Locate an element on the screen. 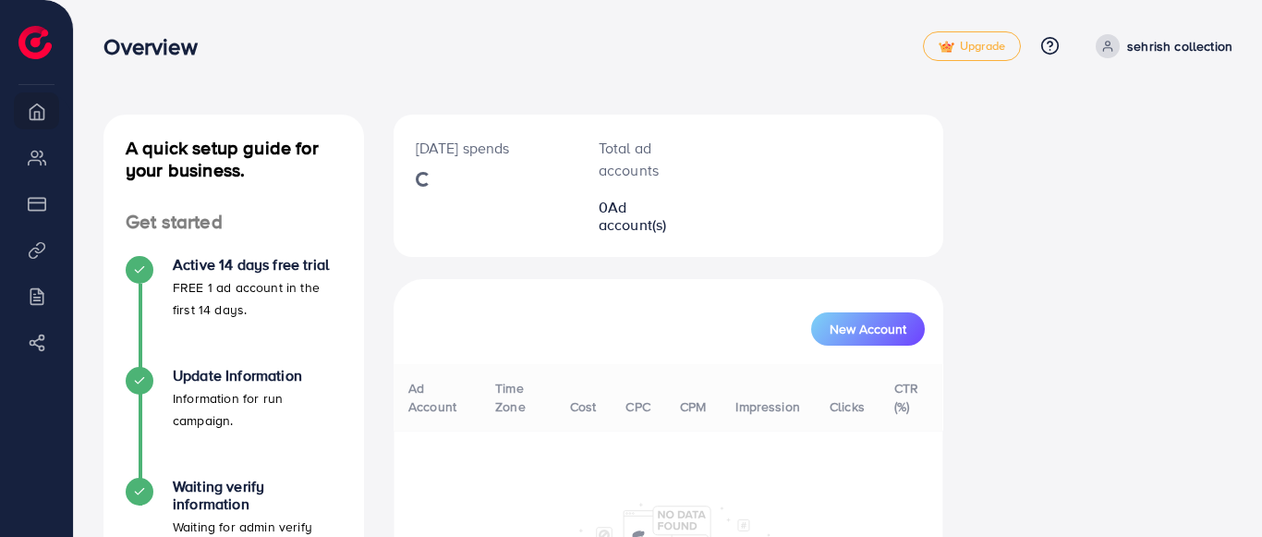 The height and width of the screenshot is (537, 1262). span: Ad account(s) is located at coordinates (633, 215).